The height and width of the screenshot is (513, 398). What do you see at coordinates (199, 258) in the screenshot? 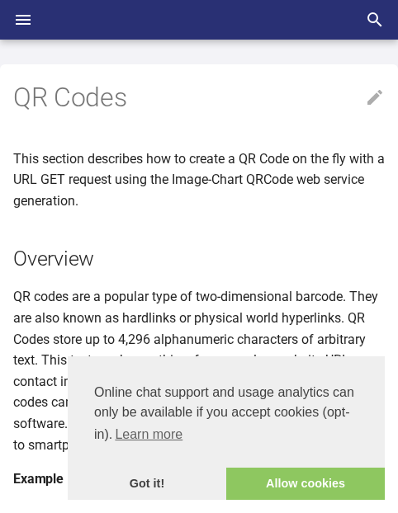
I see `h2: Overview` at bounding box center [199, 258].